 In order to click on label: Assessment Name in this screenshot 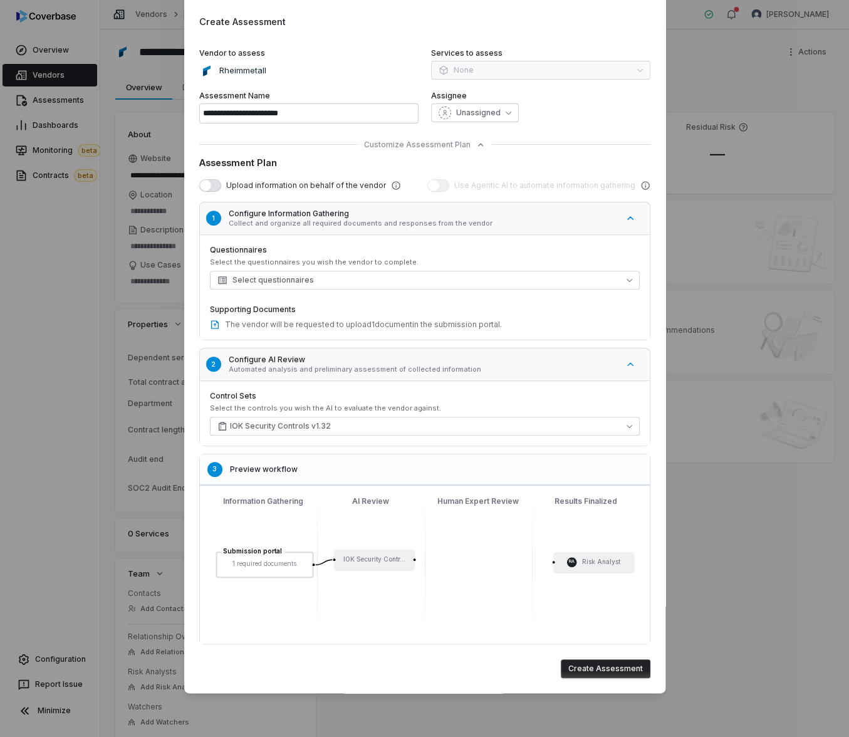, I will do `click(309, 96)`.